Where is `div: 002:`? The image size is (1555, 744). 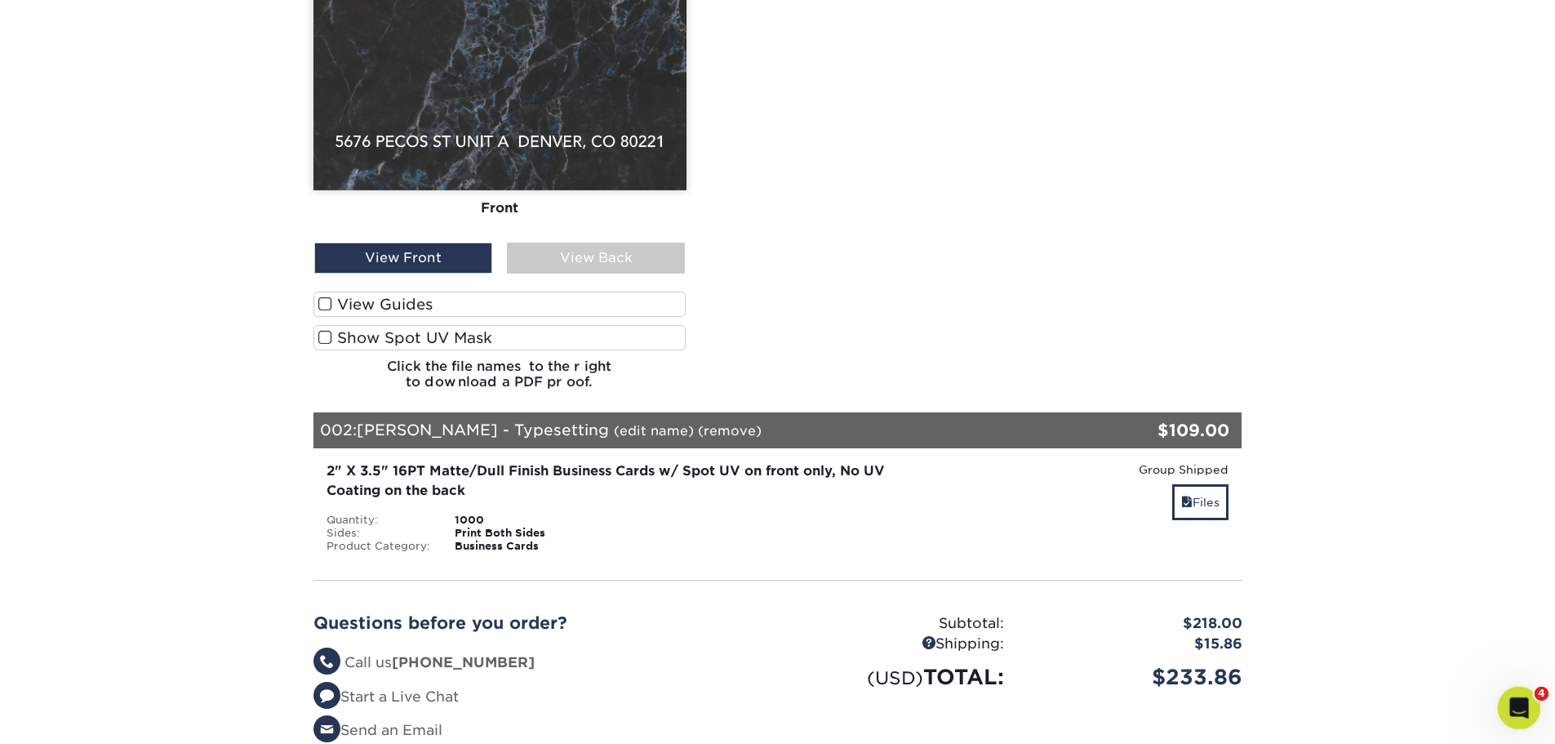
div: 002: is located at coordinates (700, 430).